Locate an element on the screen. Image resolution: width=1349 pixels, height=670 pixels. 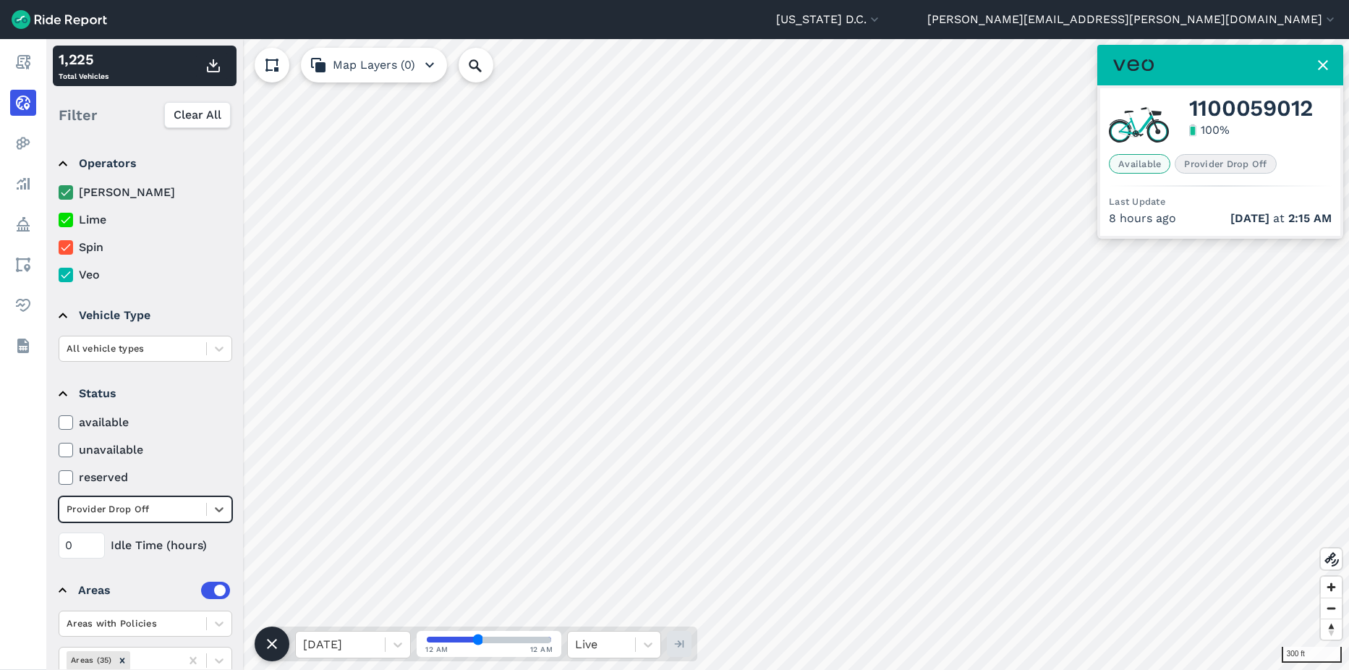
button: Map Layers (0) is located at coordinates (374, 65).